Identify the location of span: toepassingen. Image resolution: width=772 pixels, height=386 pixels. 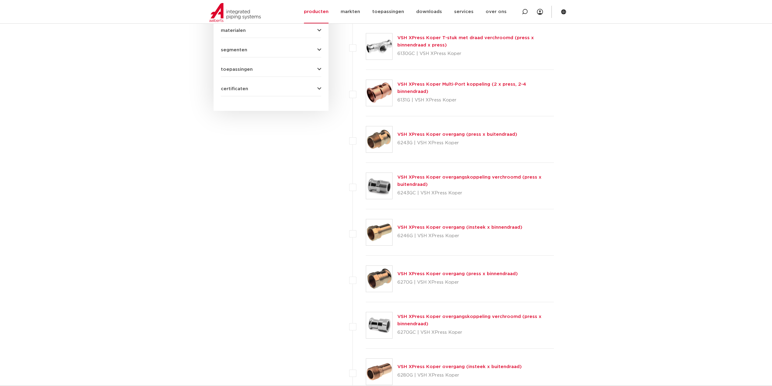
(237, 69).